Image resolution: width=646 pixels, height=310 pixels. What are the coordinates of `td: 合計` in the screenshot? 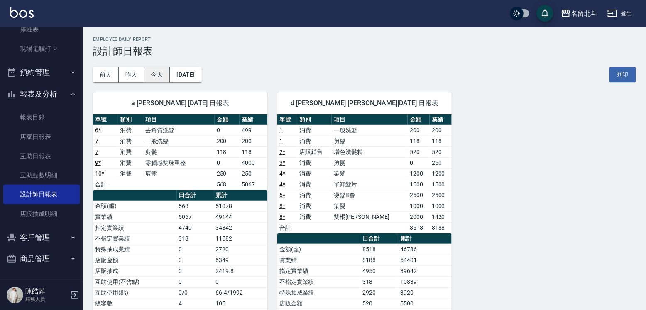 It's located at (288, 227).